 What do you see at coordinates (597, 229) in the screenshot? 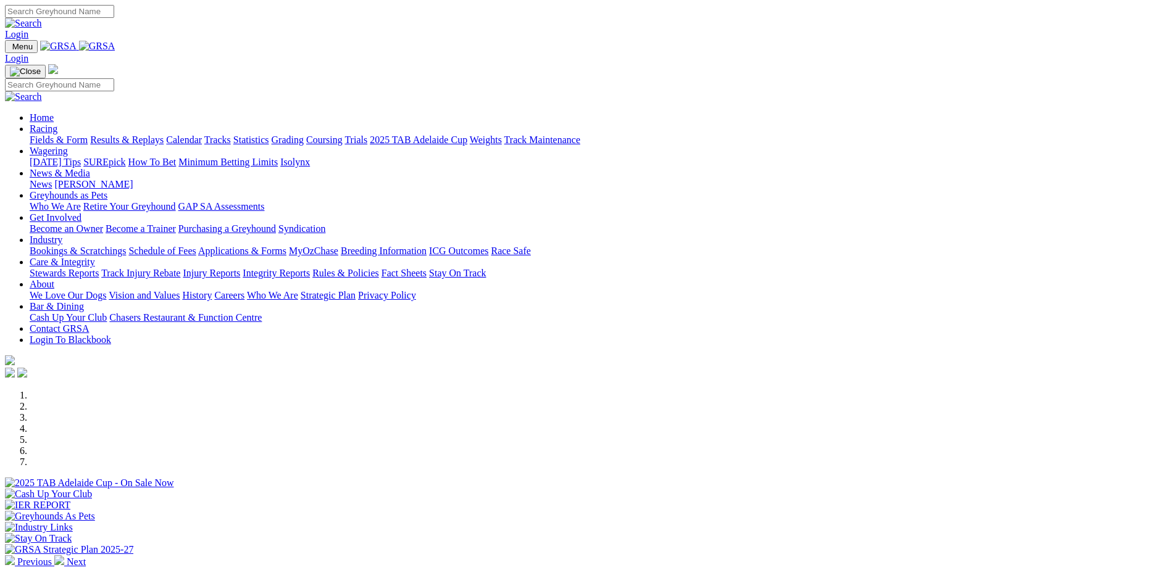
I see `div: Get Involved` at bounding box center [597, 229].